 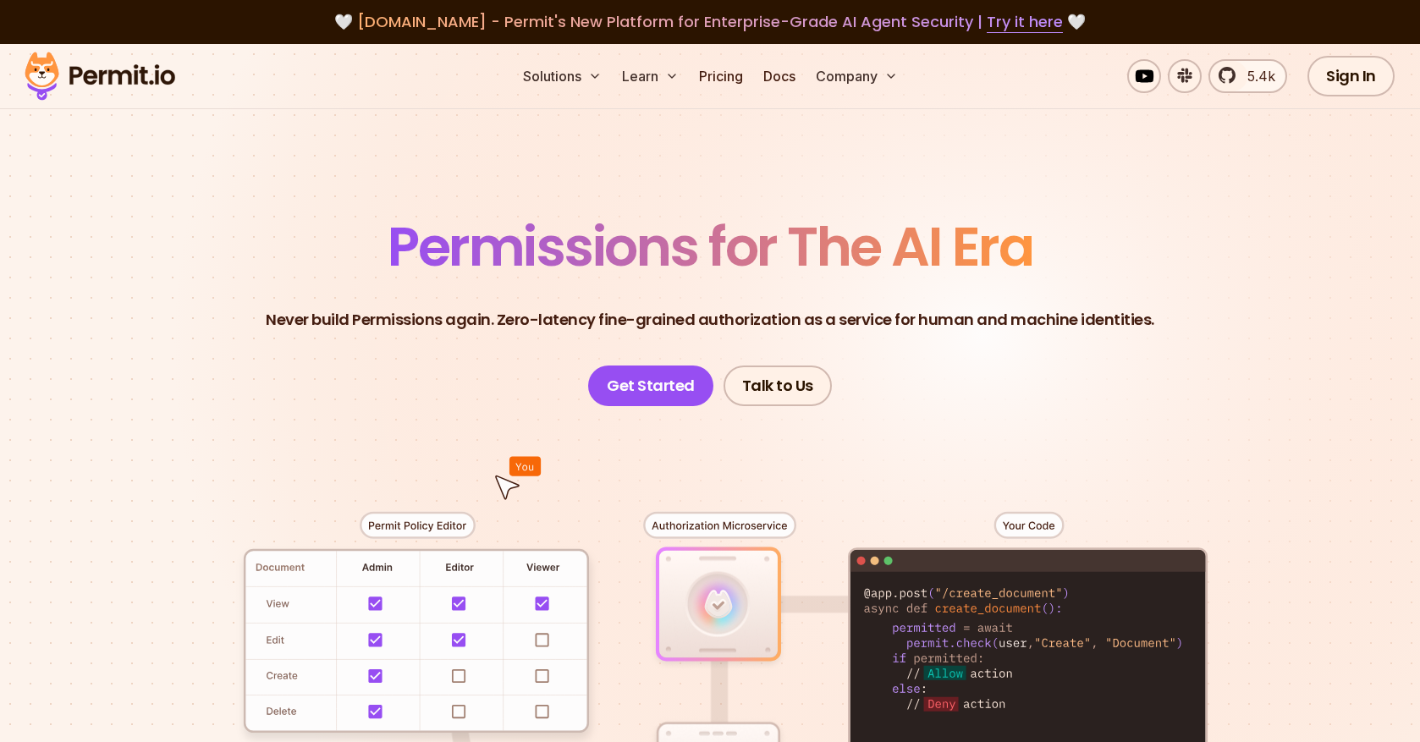 I want to click on a: Talk to Us, so click(x=778, y=386).